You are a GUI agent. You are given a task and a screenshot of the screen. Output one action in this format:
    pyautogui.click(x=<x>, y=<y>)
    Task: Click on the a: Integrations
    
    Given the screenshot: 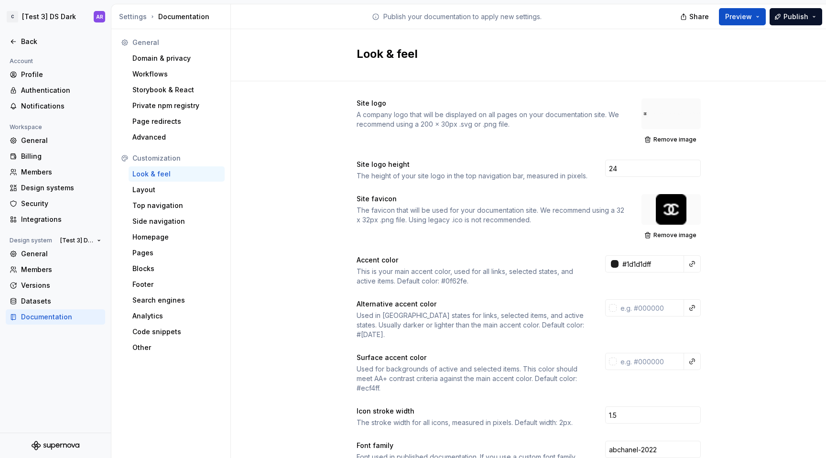 What is the action you would take?
    pyautogui.click(x=55, y=219)
    